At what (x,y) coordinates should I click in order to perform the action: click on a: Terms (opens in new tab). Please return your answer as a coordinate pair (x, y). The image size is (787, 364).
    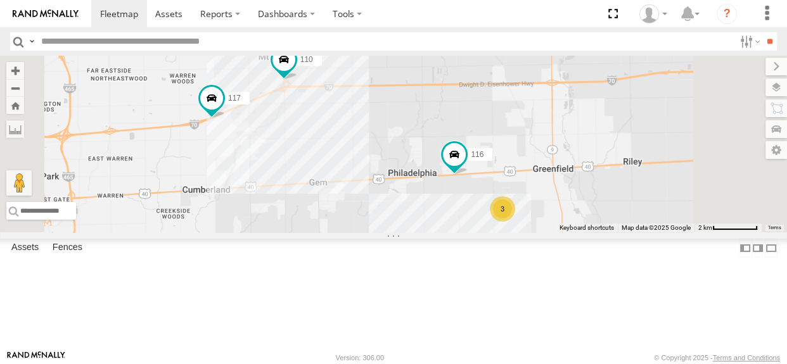
    Looking at the image, I should click on (774, 228).